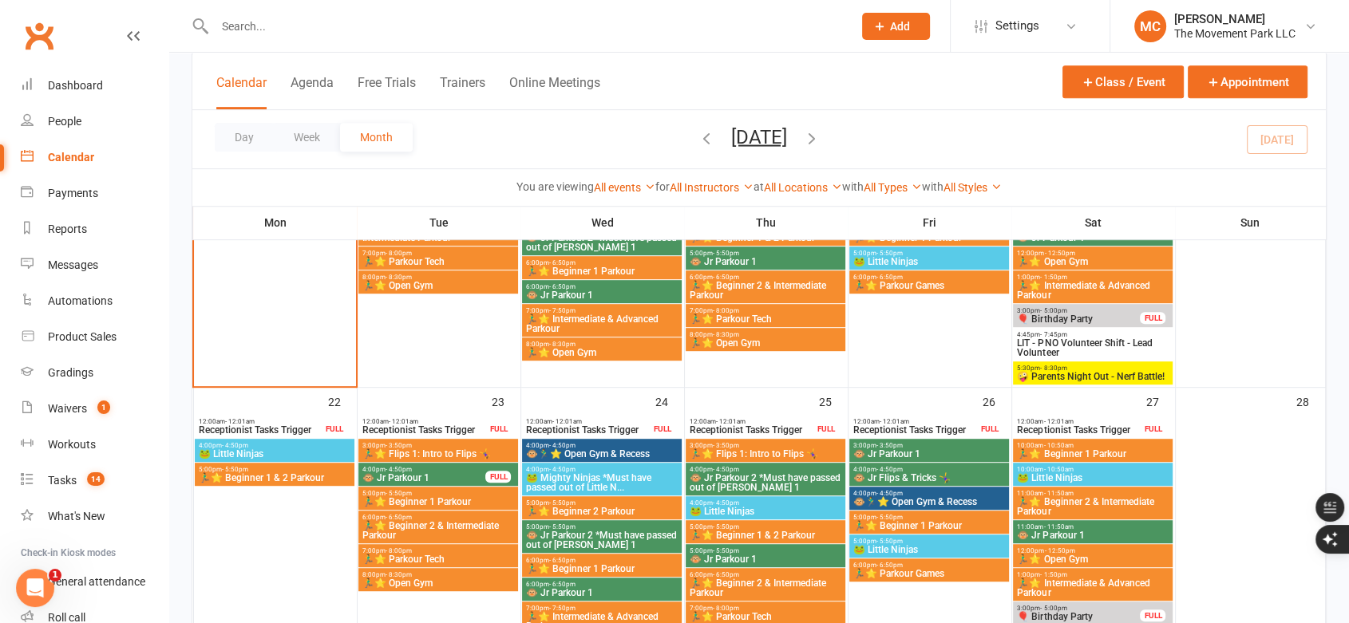 Image resolution: width=1349 pixels, height=623 pixels. Describe the element at coordinates (94, 409) in the screenshot. I see `a: Waivers 1` at that location.